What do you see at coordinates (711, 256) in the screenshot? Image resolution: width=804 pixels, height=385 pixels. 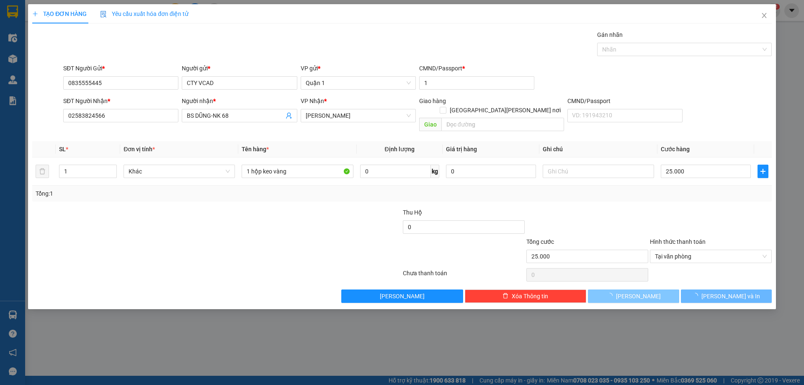 I see `span: Tại văn phòng` at bounding box center [711, 256].